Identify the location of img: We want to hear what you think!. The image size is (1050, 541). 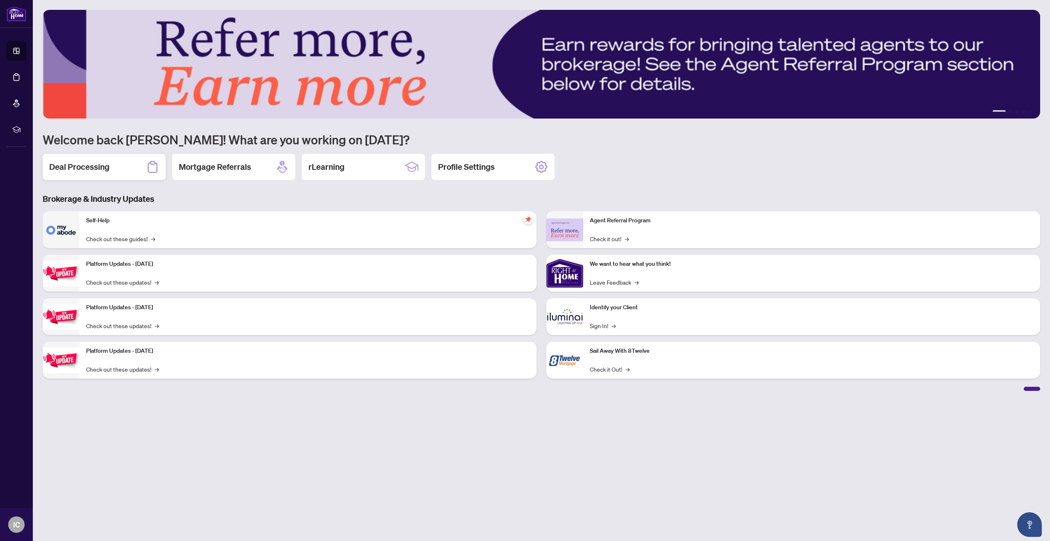
(565, 273).